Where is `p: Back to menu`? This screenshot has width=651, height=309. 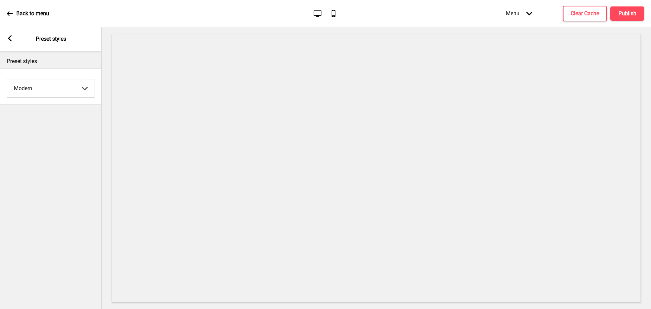
p: Back to menu is located at coordinates (33, 14).